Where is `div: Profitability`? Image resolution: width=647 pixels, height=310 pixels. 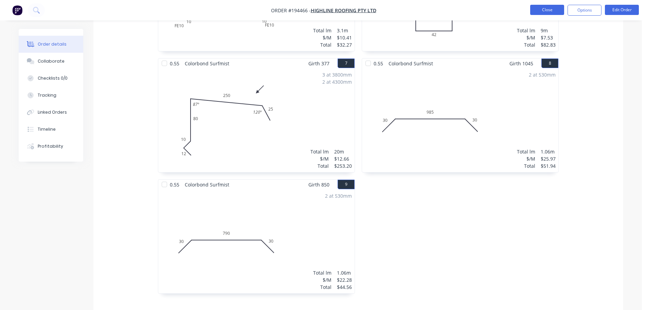 div: Profitability is located at coordinates (50, 146).